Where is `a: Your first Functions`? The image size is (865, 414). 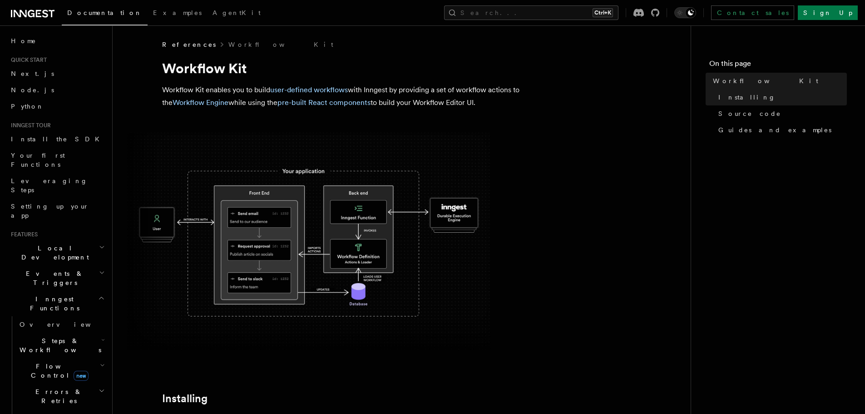 a: Your first Functions is located at coordinates (57, 160).